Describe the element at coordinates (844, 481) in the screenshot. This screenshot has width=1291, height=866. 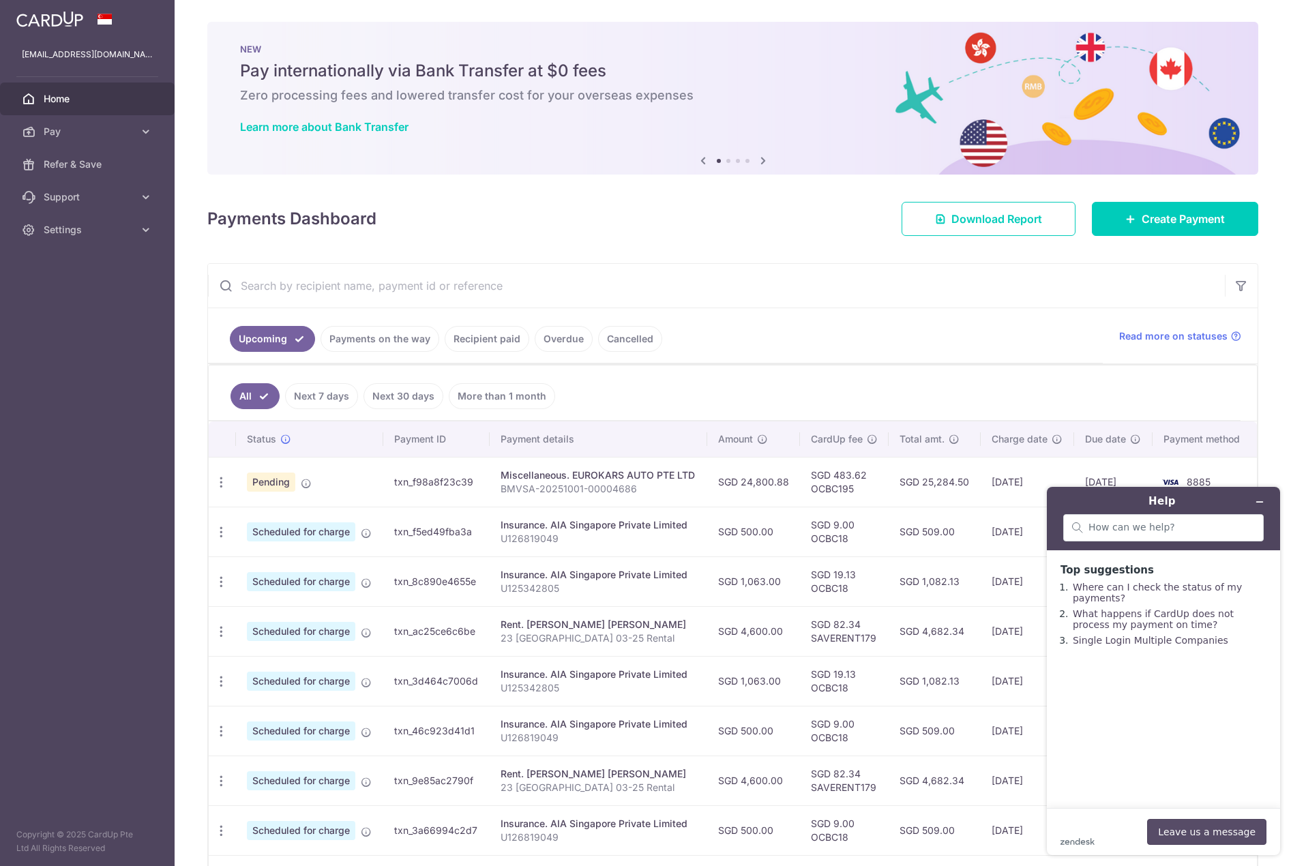
I see `td: SGD 483.62 OCBC195` at that location.